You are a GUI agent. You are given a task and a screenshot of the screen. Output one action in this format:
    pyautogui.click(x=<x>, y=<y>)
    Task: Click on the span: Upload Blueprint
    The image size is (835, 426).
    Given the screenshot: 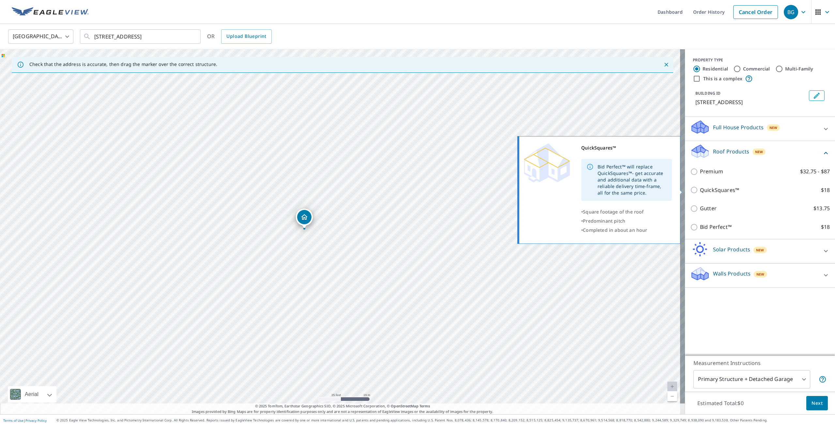 What is the action you would take?
    pyautogui.click(x=246, y=36)
    